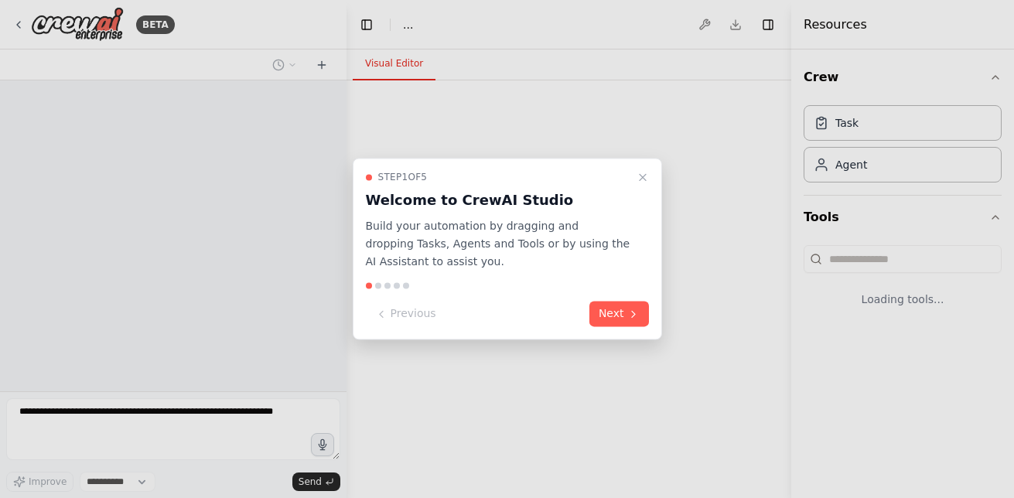 The width and height of the screenshot is (1014, 498). I want to click on button: Close walkthrough, so click(643, 177).